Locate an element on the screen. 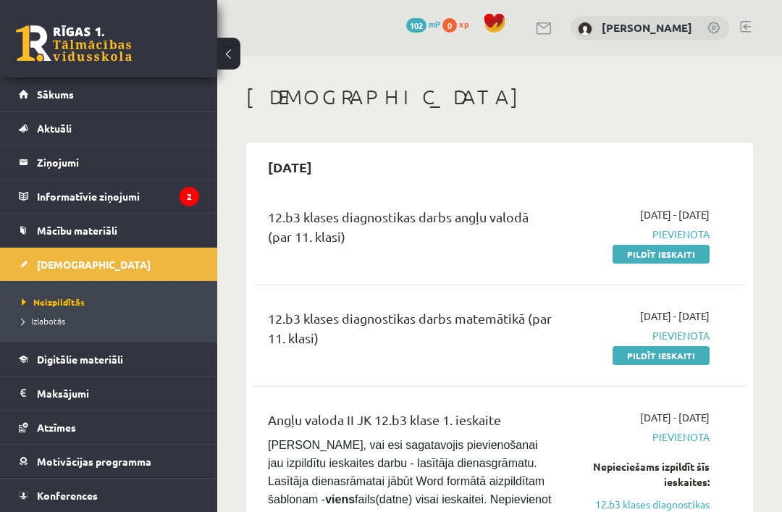 The width and height of the screenshot is (782, 512). span: 0 is located at coordinates (449, 25).